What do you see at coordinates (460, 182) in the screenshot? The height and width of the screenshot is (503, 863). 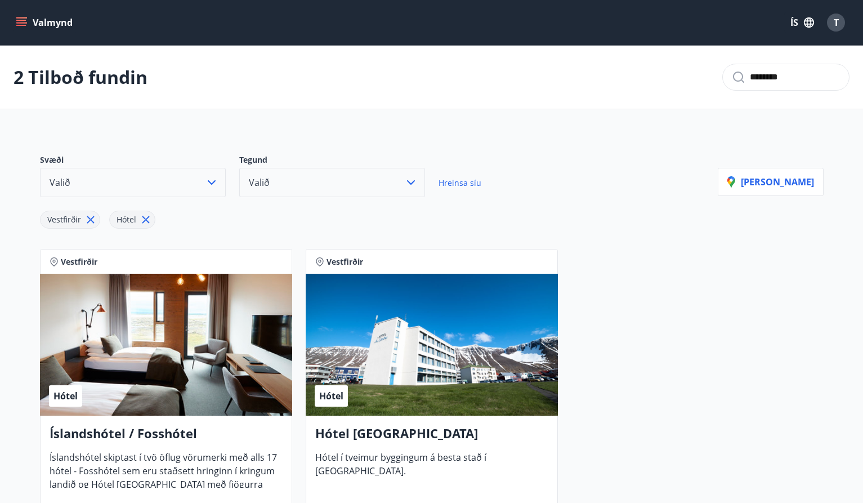 I see `span: Hreinsa síu` at bounding box center [460, 182].